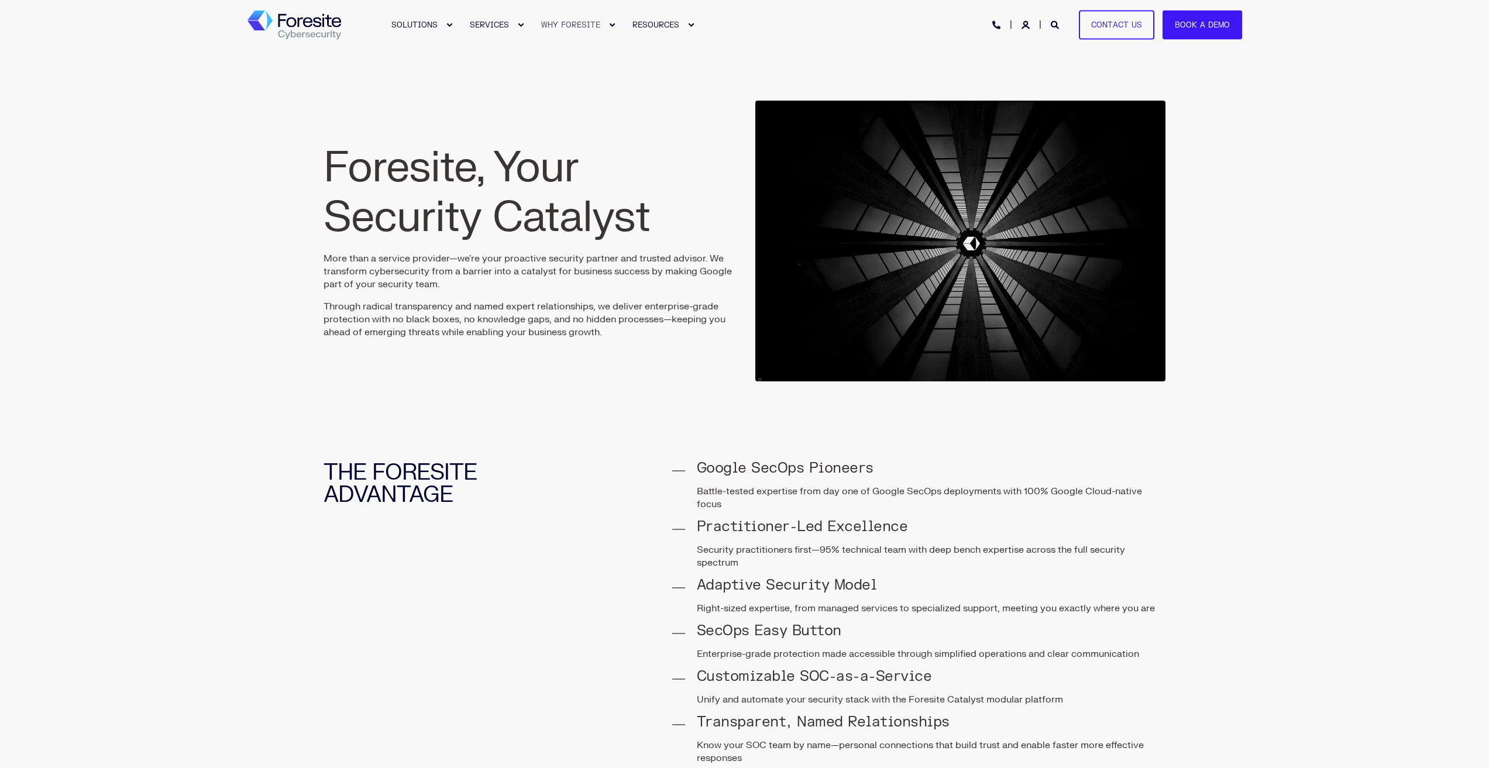  Describe the element at coordinates (932, 654) in the screenshot. I see `p: Enterprise-grade protection made accessible through simplified operations and clear communication` at that location.